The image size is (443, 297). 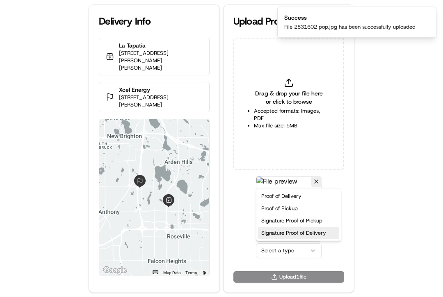 I want to click on span: Signature Proof of Delivery, so click(x=293, y=233).